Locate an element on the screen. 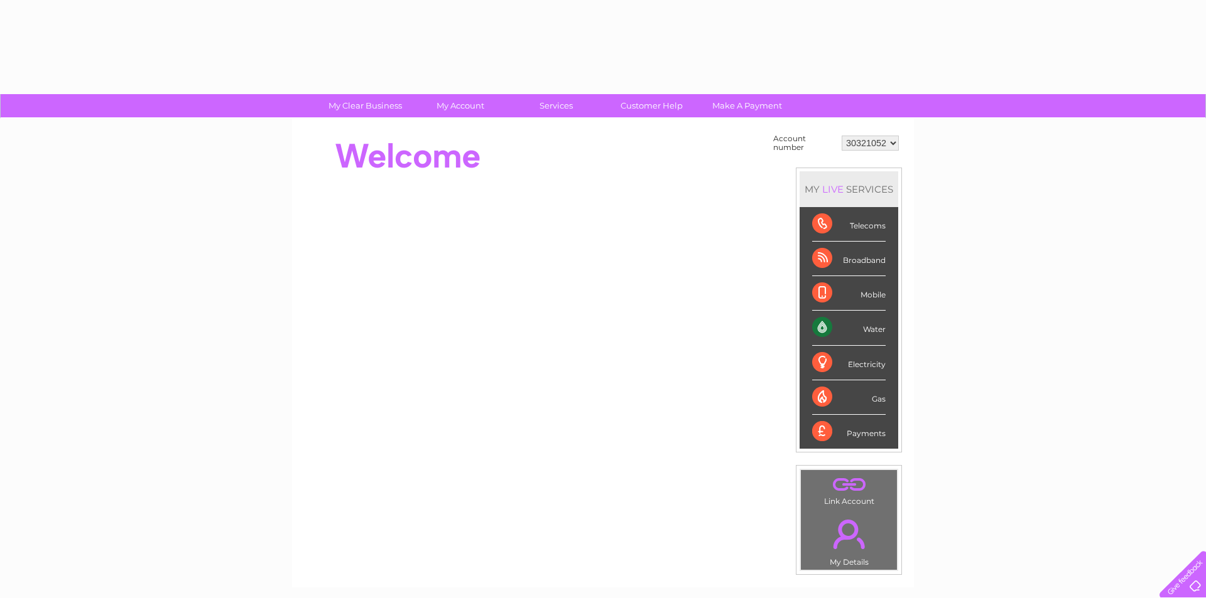 The width and height of the screenshot is (1206, 598). a: My Clear Business is located at coordinates (365, 105).